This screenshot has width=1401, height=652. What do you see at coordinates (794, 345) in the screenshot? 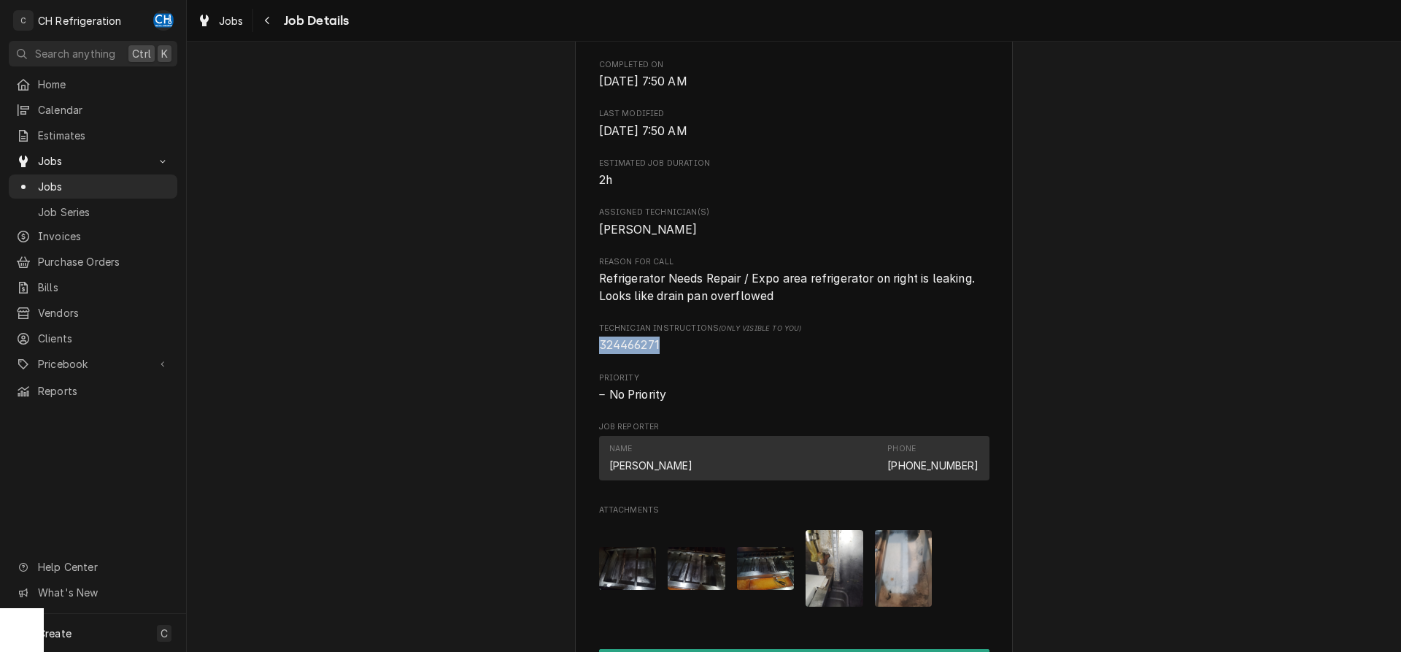
I see `span: [object Object]` at bounding box center [794, 345].